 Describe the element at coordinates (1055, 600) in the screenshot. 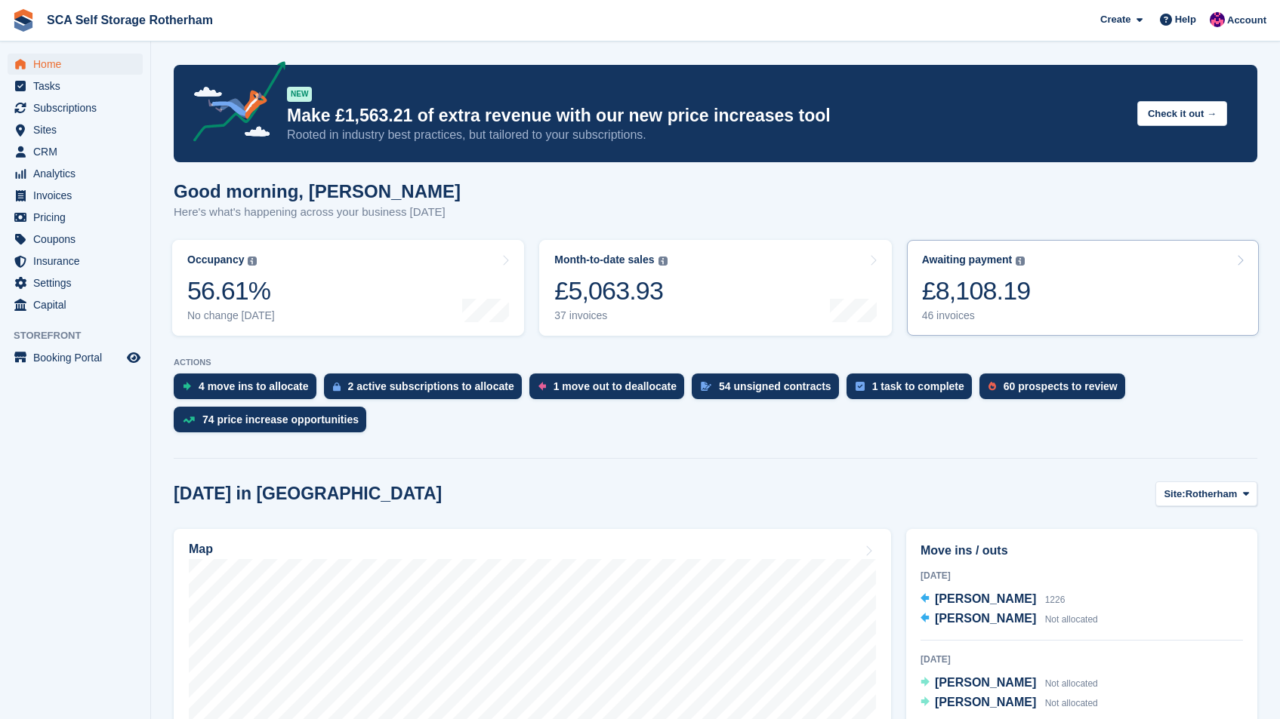

I see `span: 1226` at that location.